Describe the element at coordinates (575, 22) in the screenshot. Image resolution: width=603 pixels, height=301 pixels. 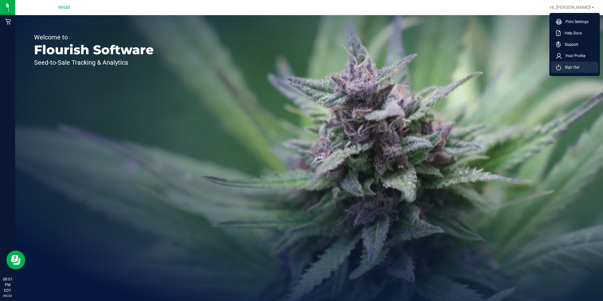
I see `span: Print Settings` at that location.